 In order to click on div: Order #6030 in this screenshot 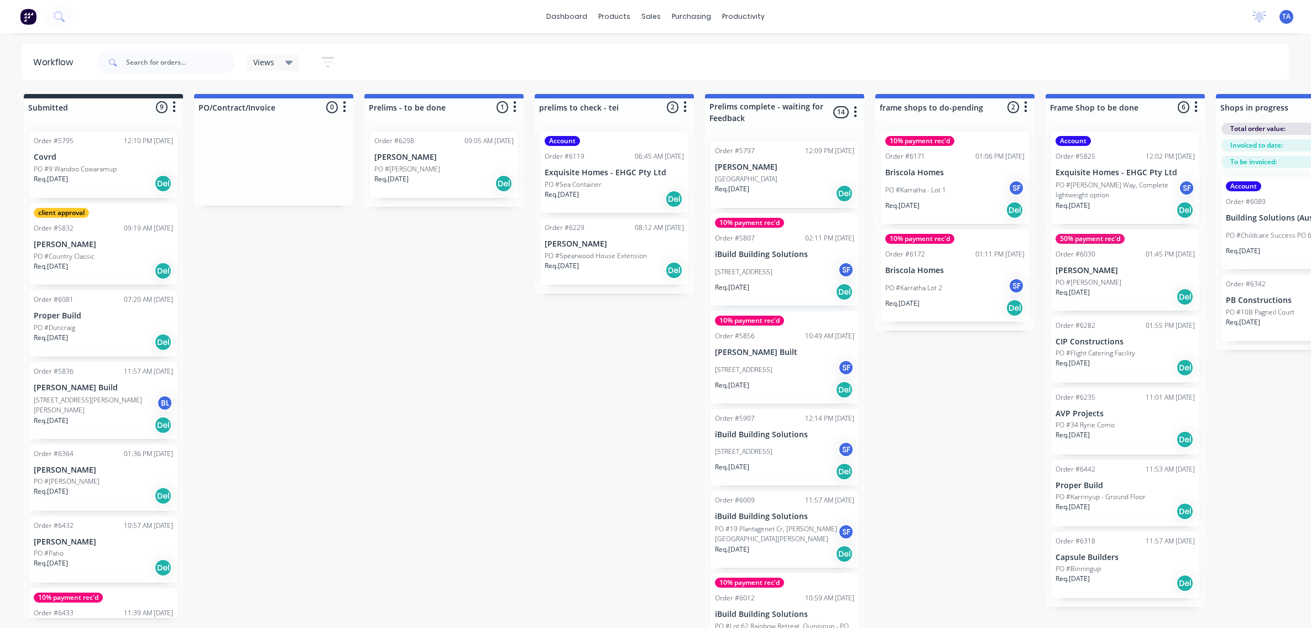, I will do `click(1075, 254)`.